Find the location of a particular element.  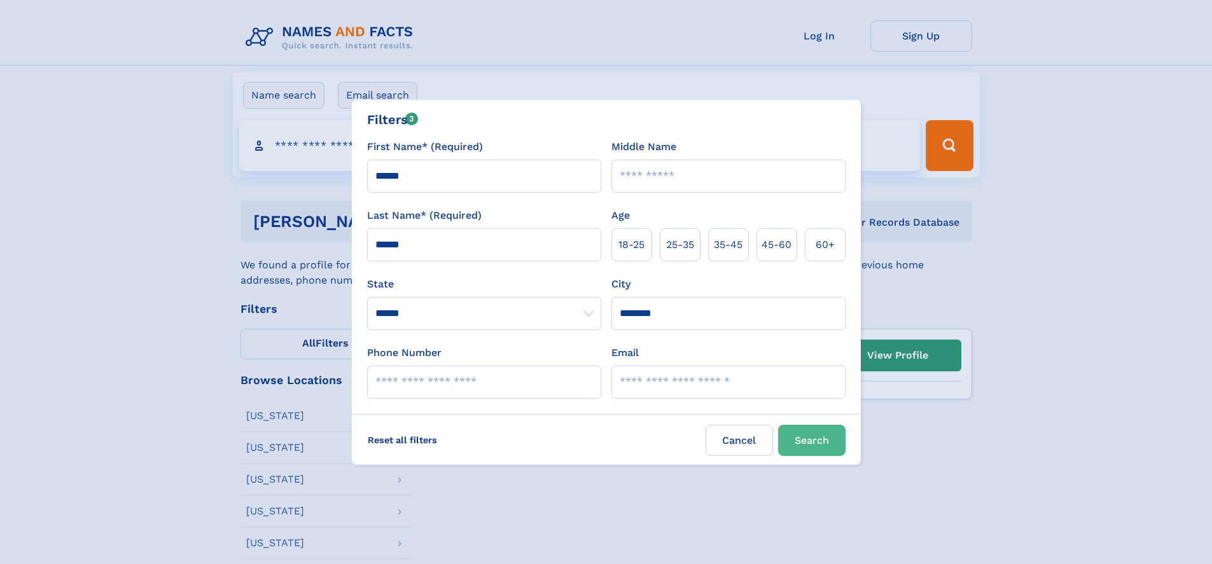

button: Search is located at coordinates (811, 440).